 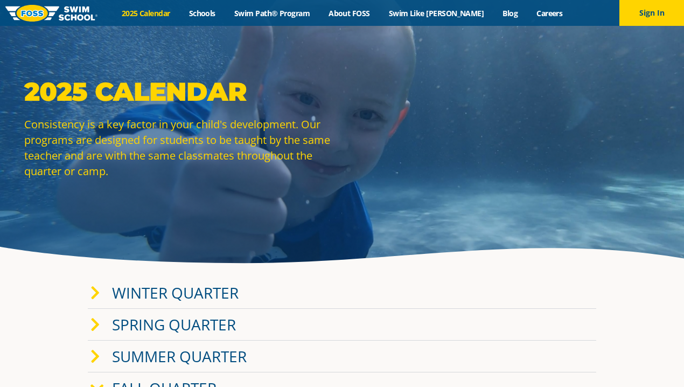 What do you see at coordinates (549, 13) in the screenshot?
I see `a: Careers` at bounding box center [549, 13].